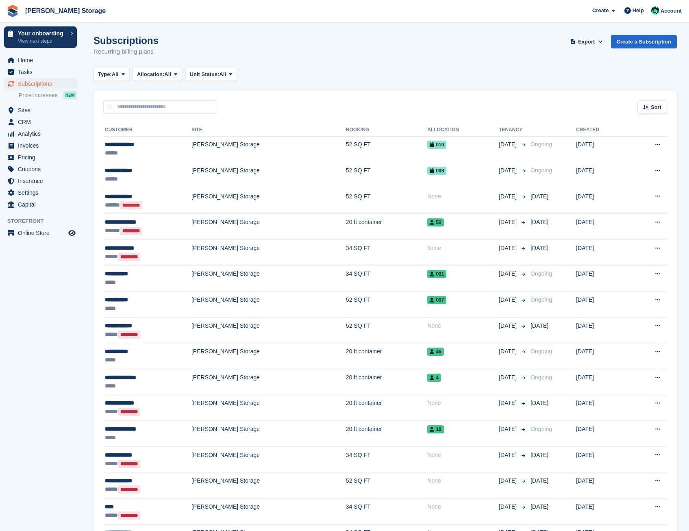 The image size is (689, 531). I want to click on span: Export, so click(586, 42).